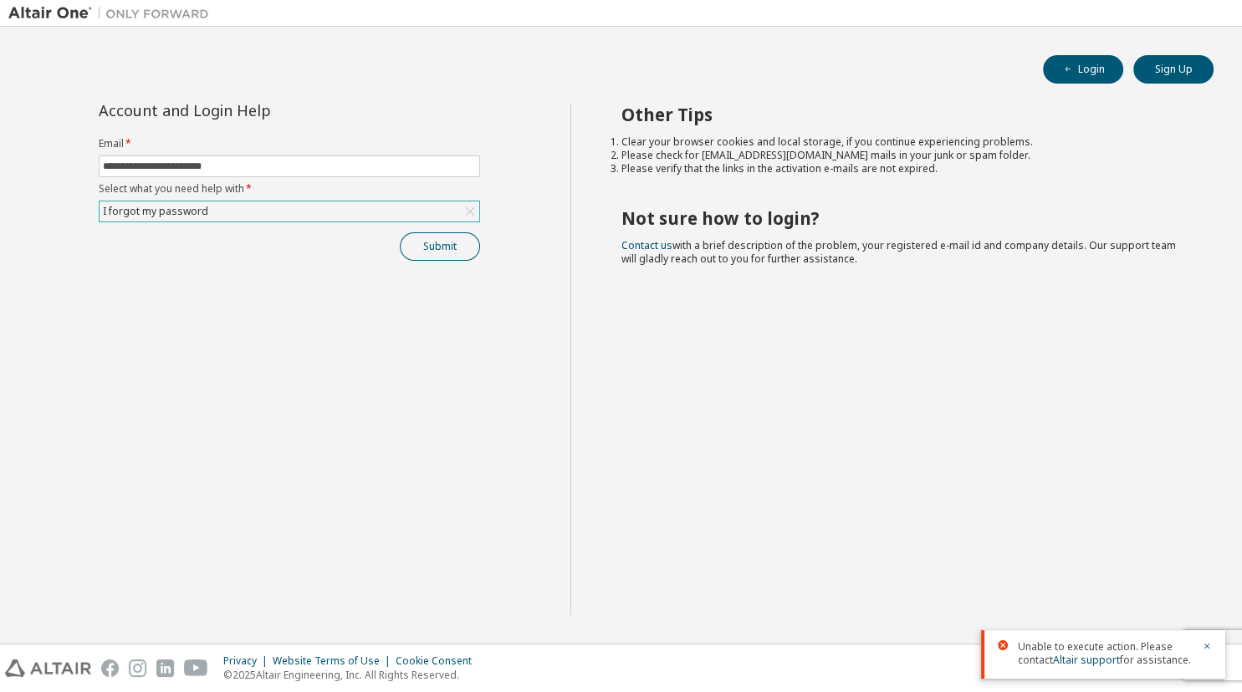 The width and height of the screenshot is (1242, 692). I want to click on p: © 2025 Altair Engineering, Inc. All Rights Reserved., so click(352, 675).